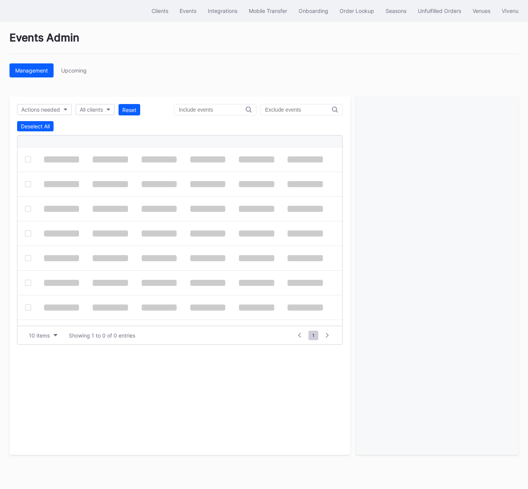 This screenshot has width=528, height=489. I want to click on div: Vivenu, so click(510, 11).